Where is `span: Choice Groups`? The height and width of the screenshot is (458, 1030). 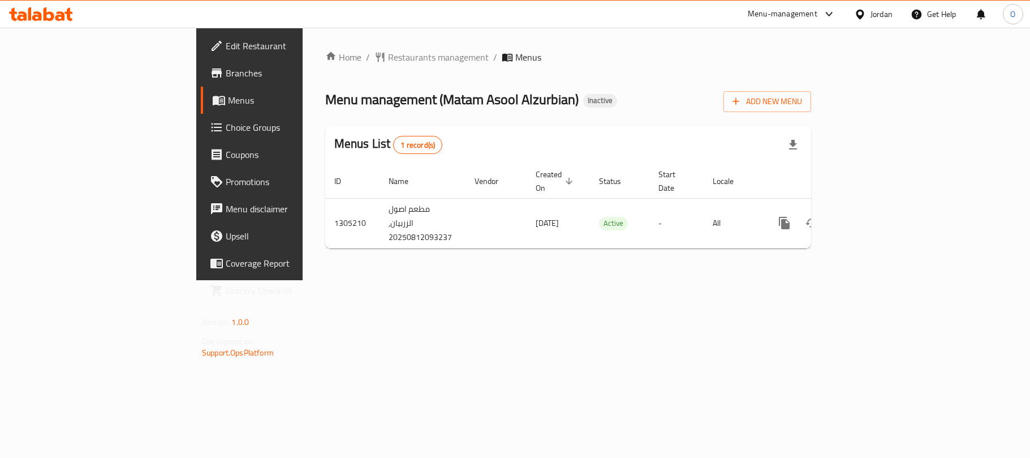 span: Choice Groups is located at coordinates (293, 127).